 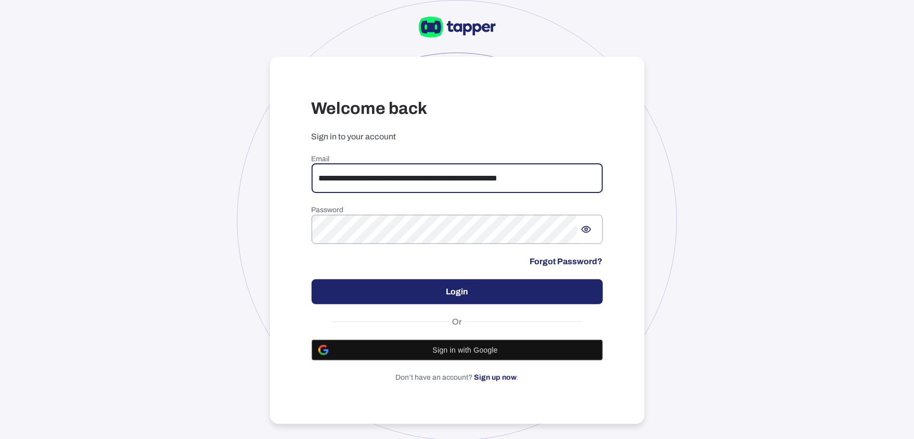 What do you see at coordinates (457, 210) in the screenshot?
I see `h6: Password` at bounding box center [457, 210].